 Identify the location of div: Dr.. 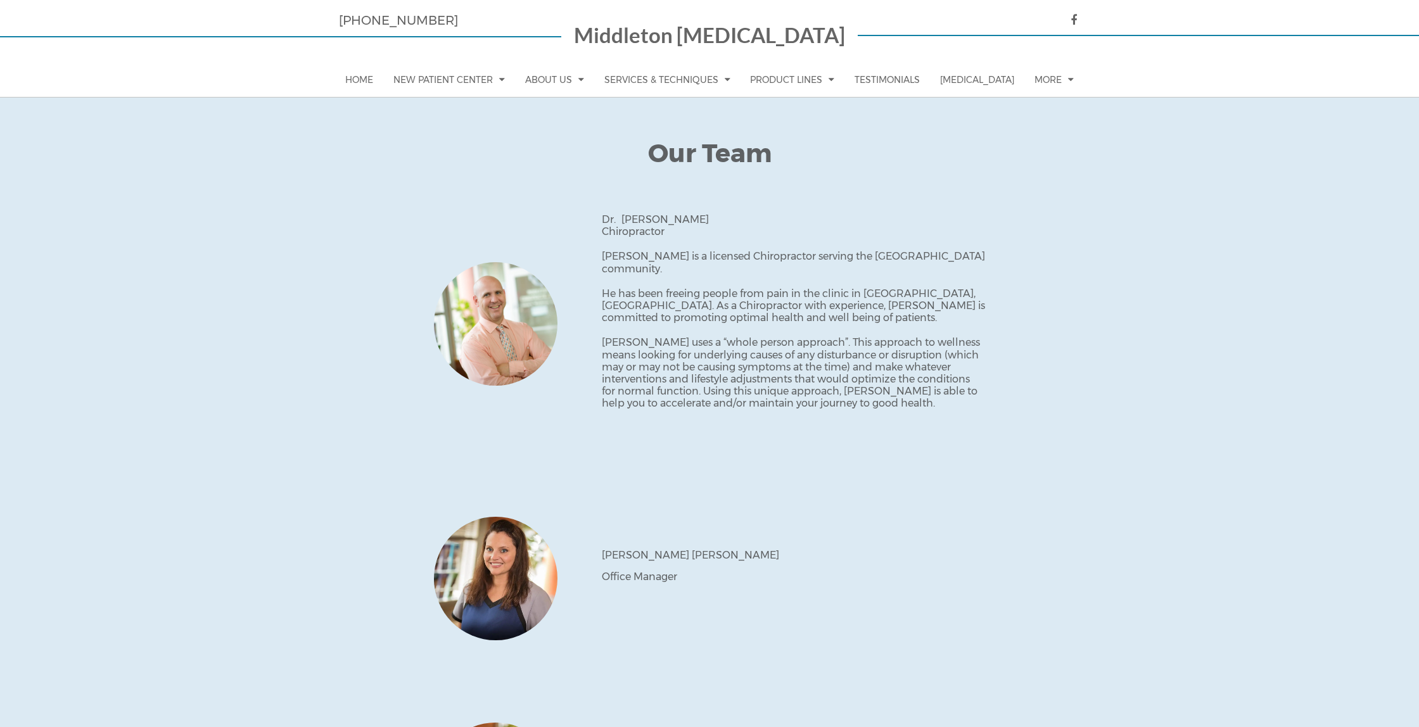
(610, 221).